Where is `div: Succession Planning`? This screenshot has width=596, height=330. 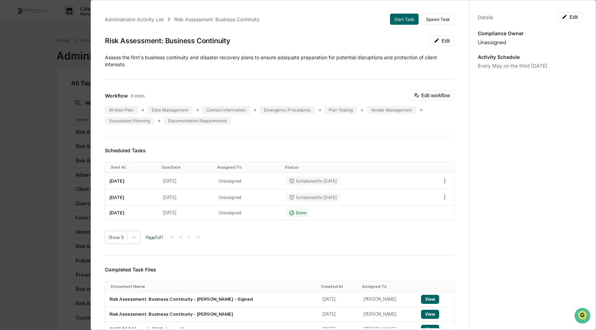 div: Succession Planning is located at coordinates (129, 121).